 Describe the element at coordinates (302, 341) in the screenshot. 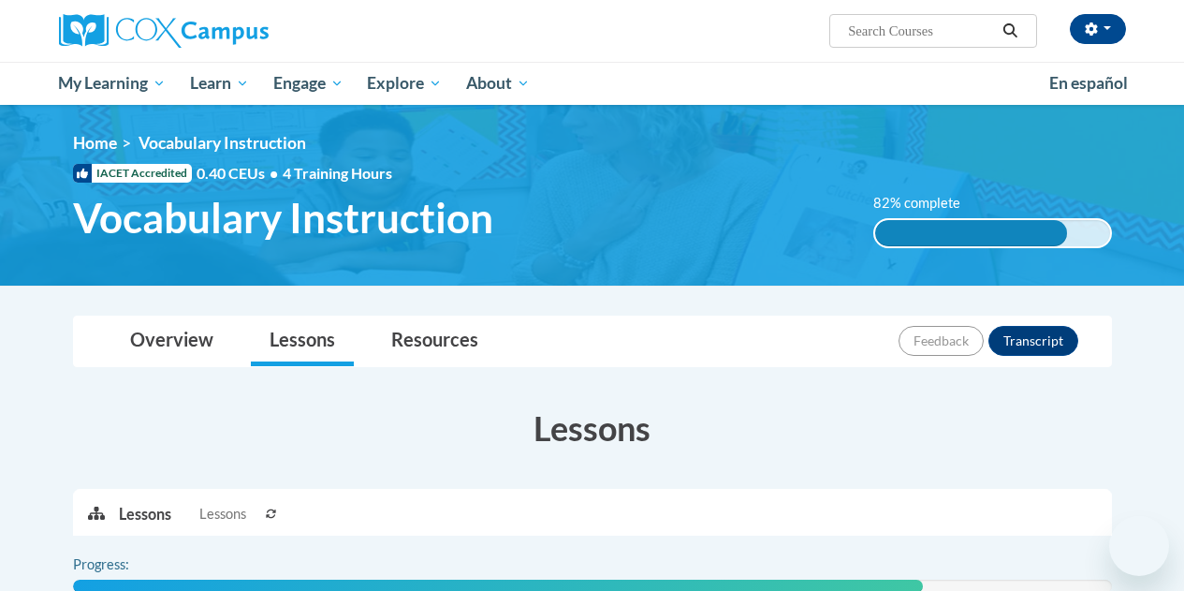

I see `a: Lessons` at that location.